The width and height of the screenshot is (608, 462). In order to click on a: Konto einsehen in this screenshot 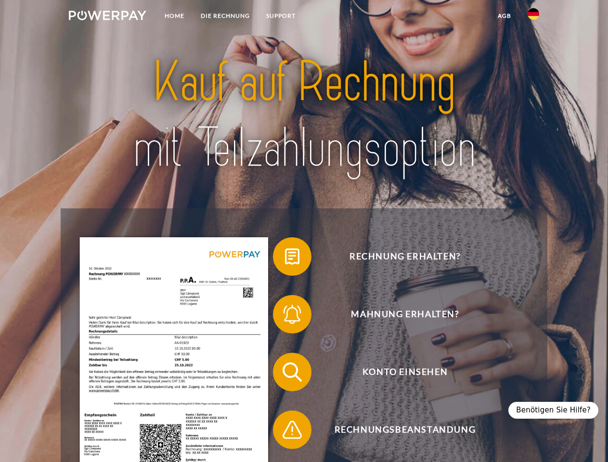, I will do `click(398, 372)`.